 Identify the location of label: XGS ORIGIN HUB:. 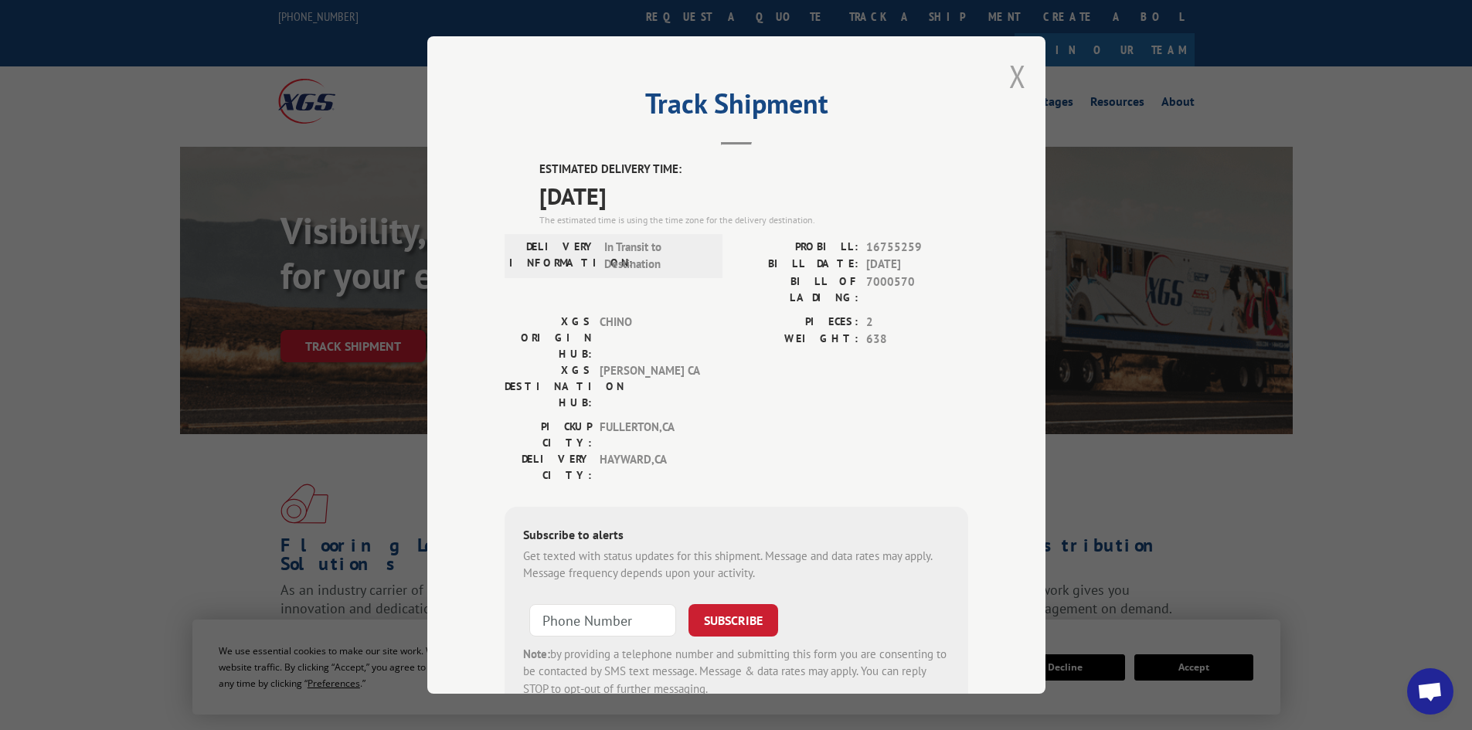
(548, 338).